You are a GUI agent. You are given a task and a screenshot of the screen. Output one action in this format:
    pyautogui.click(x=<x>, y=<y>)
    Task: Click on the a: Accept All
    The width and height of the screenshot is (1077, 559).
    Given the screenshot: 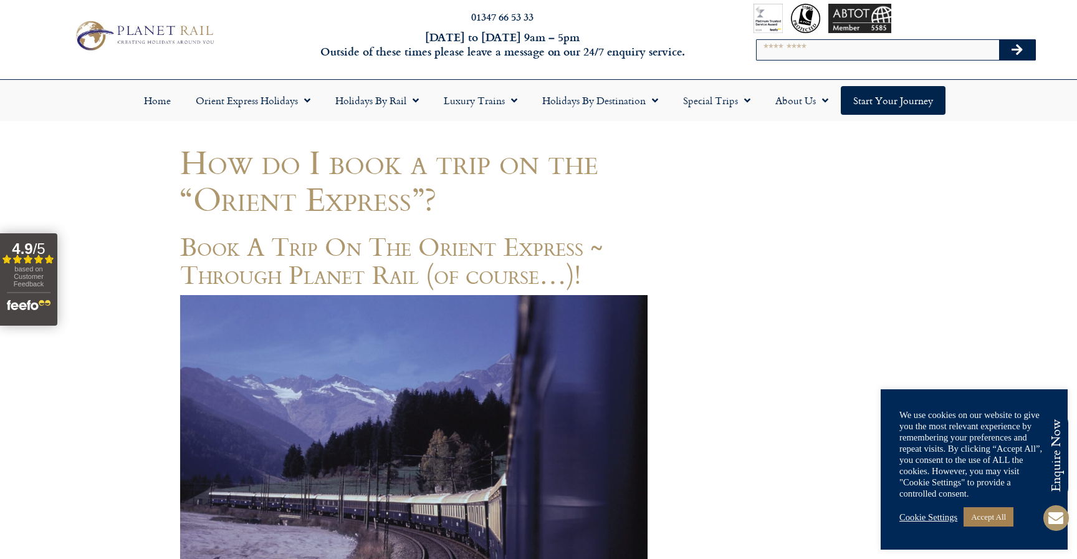 What is the action you would take?
    pyautogui.click(x=989, y=516)
    